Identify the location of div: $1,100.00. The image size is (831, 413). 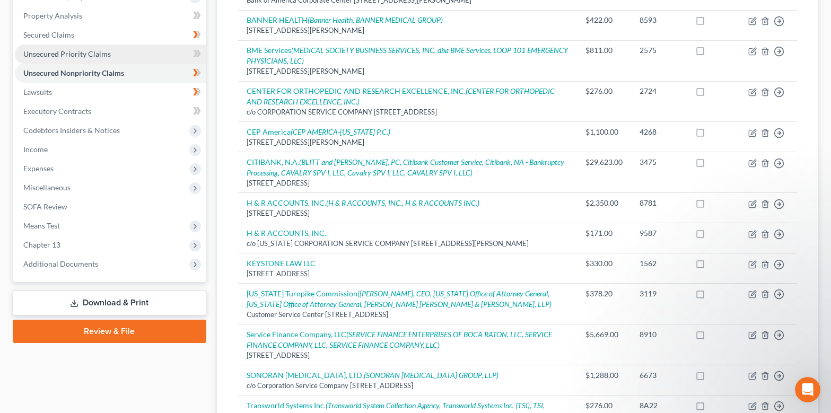
(604, 132).